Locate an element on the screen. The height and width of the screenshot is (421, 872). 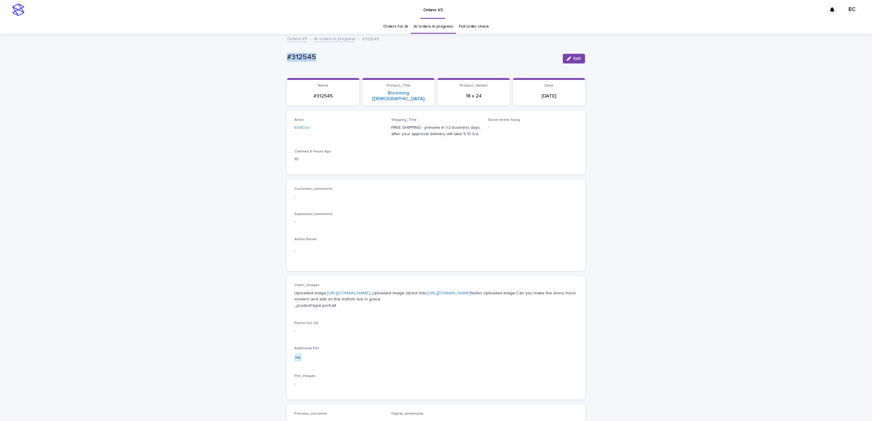
span: Claimed X Hours Ago is located at coordinates (312, 152).